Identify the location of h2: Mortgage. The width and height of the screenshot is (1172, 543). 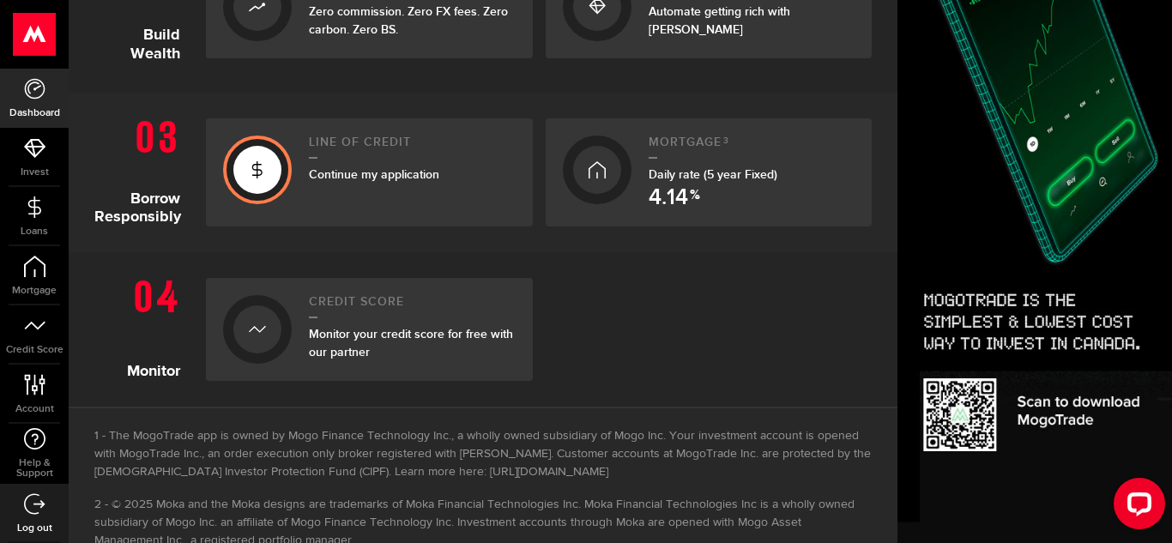
(752, 147).